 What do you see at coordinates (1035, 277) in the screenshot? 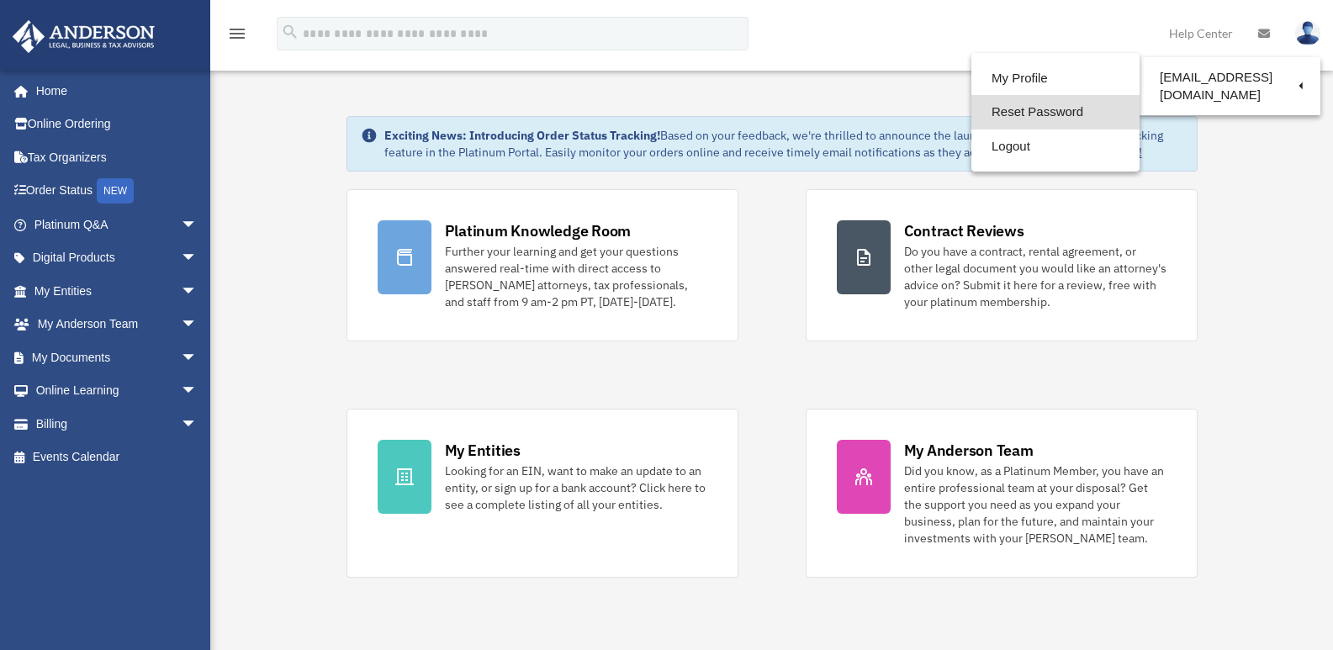
I see `div: Do you have a contract, rental agreement, or other legal document you would like an attorney's ad...` at bounding box center [1035, 277].